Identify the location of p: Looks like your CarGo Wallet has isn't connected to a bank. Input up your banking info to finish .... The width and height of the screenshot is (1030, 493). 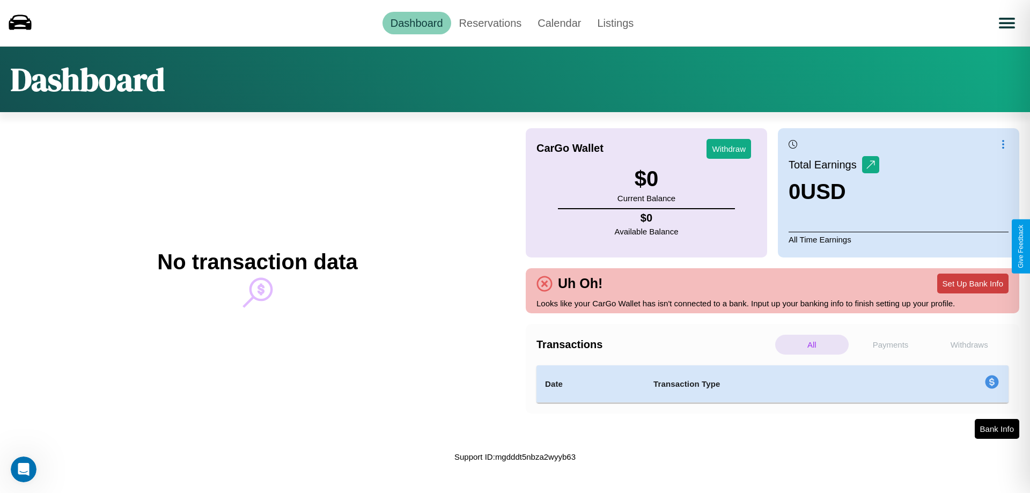
(773, 303).